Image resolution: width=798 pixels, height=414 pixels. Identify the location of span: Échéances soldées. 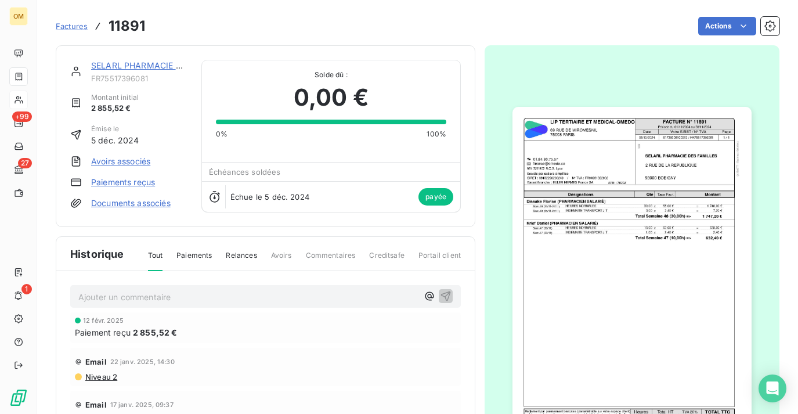
(245, 172).